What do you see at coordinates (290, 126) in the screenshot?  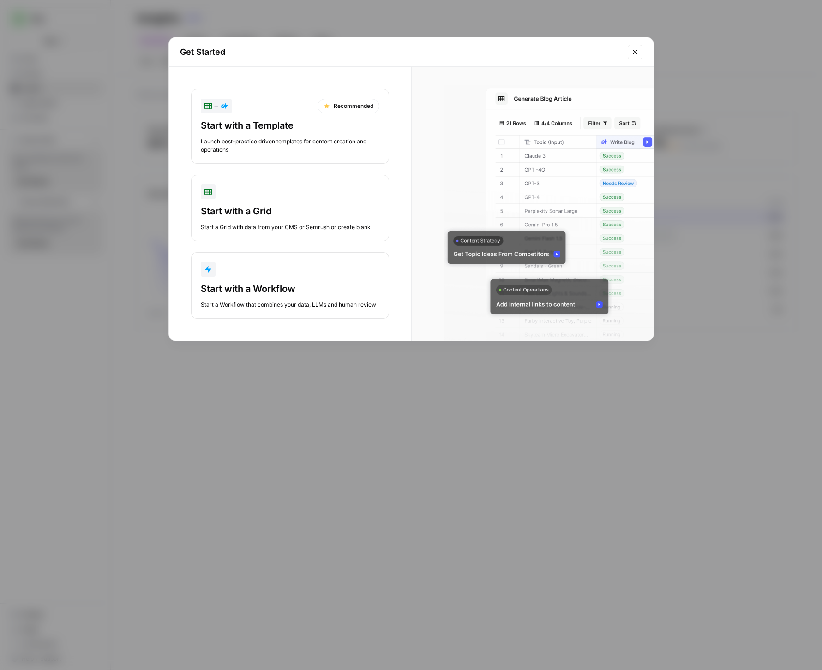 I see `button: +RecommendedStart with a TemplateLaunch best-practice driven templates for content creation and o...` at bounding box center [290, 126].